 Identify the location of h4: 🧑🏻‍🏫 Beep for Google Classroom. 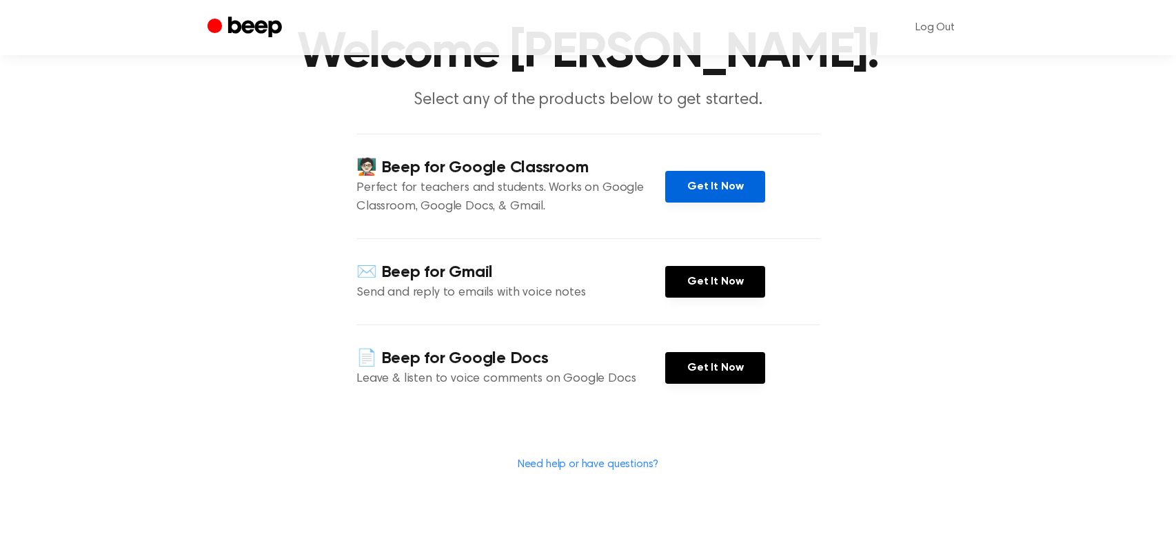
(511, 168).